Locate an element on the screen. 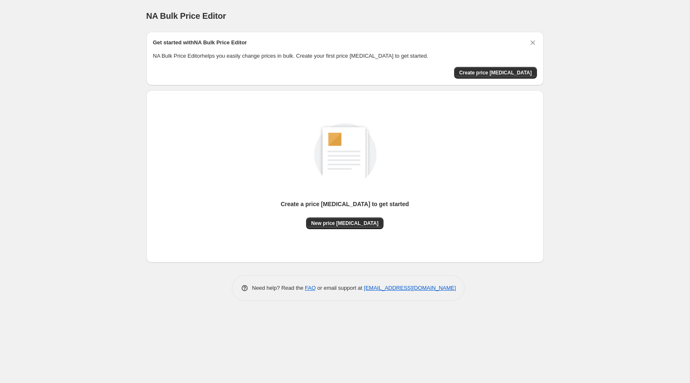 The height and width of the screenshot is (383, 690). button: Dismiss card is located at coordinates (532, 43).